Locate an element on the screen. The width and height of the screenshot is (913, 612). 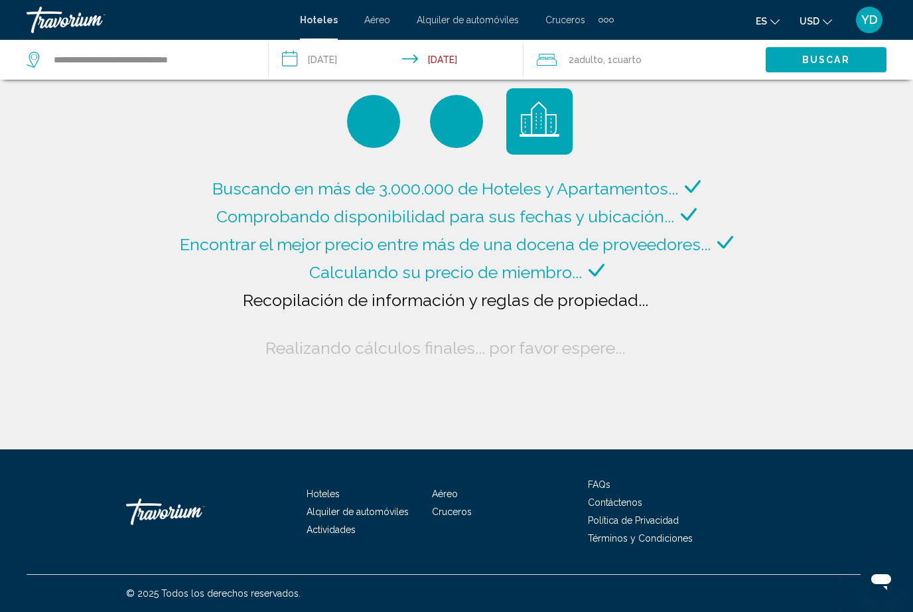
span: , 1 is located at coordinates (622, 60).